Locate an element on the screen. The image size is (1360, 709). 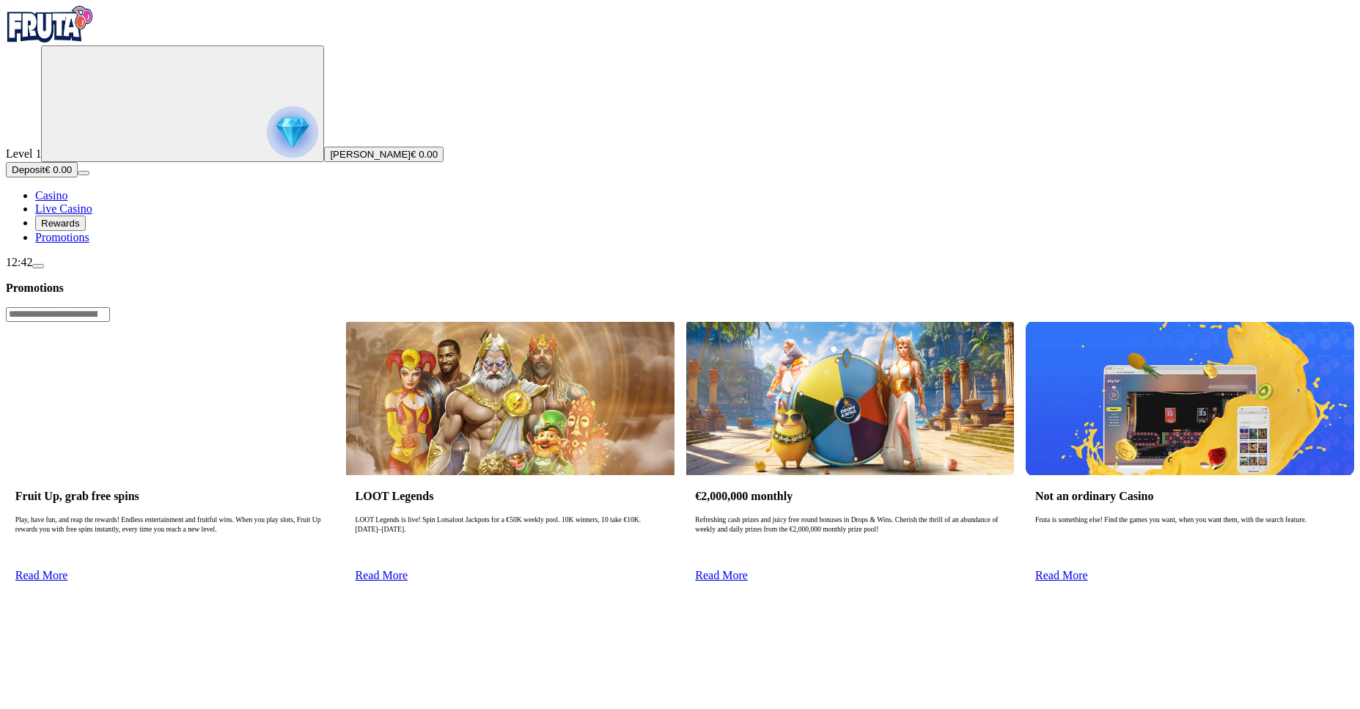
button: reward progress is located at coordinates (183, 103).